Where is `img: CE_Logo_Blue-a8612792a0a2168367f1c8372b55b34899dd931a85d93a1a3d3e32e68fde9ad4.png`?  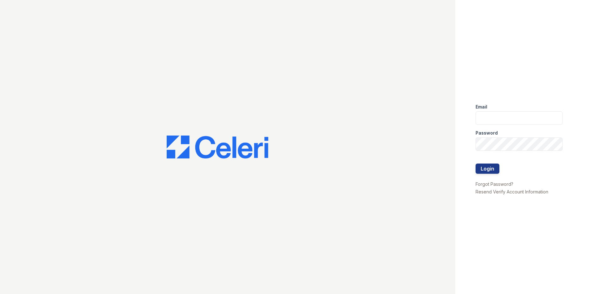 img: CE_Logo_Blue-a8612792a0a2168367f1c8372b55b34899dd931a85d93a1a3d3e32e68fde9ad4.png is located at coordinates (218, 147).